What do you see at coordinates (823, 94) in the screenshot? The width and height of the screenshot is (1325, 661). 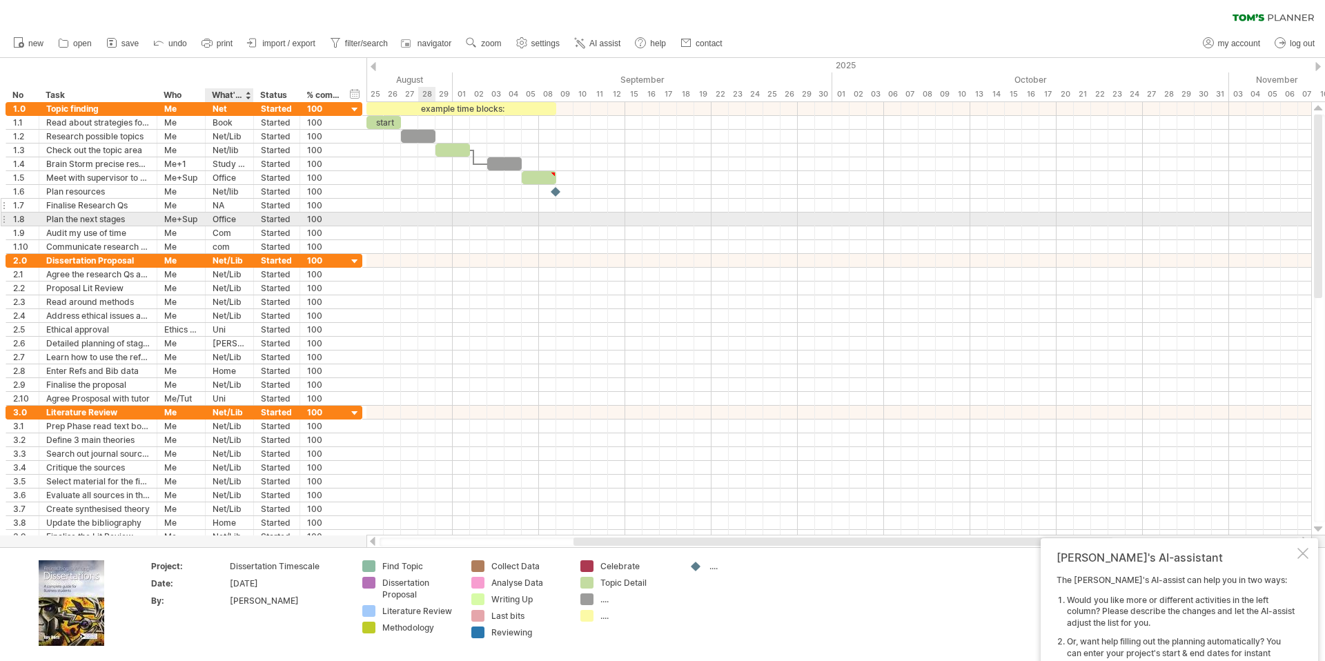 I see `div: Tuesday, 30 September 2025` at bounding box center [823, 94].